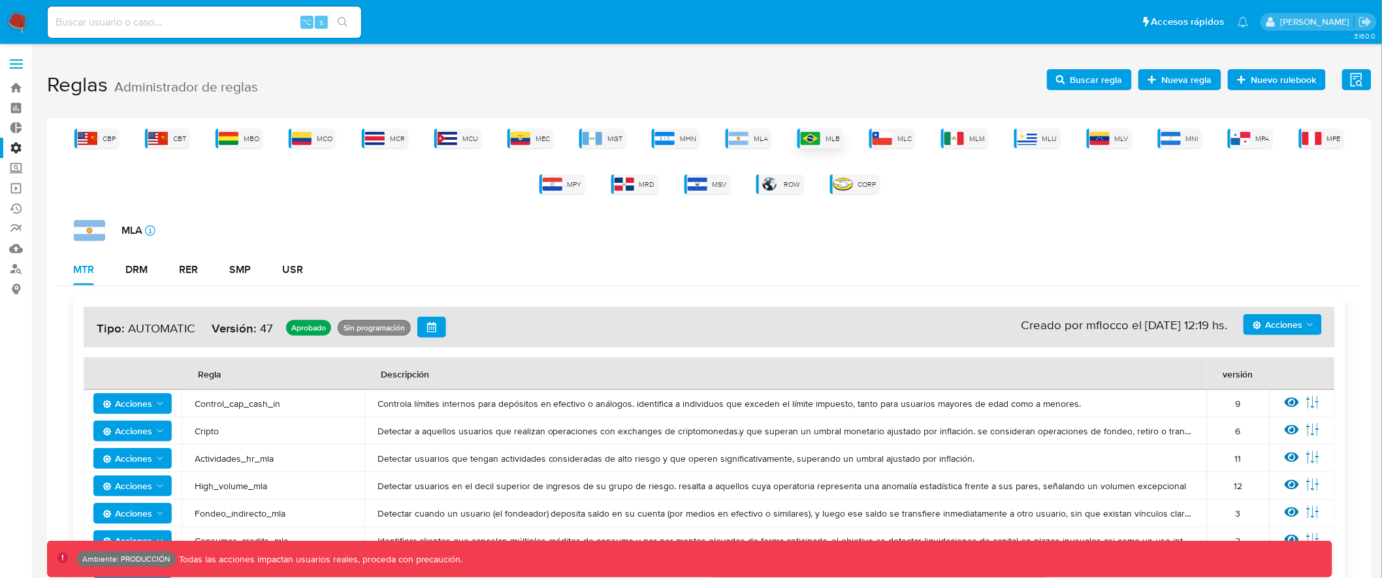 The image size is (1382, 578). I want to click on a: Notificaciones, so click(1243, 22).